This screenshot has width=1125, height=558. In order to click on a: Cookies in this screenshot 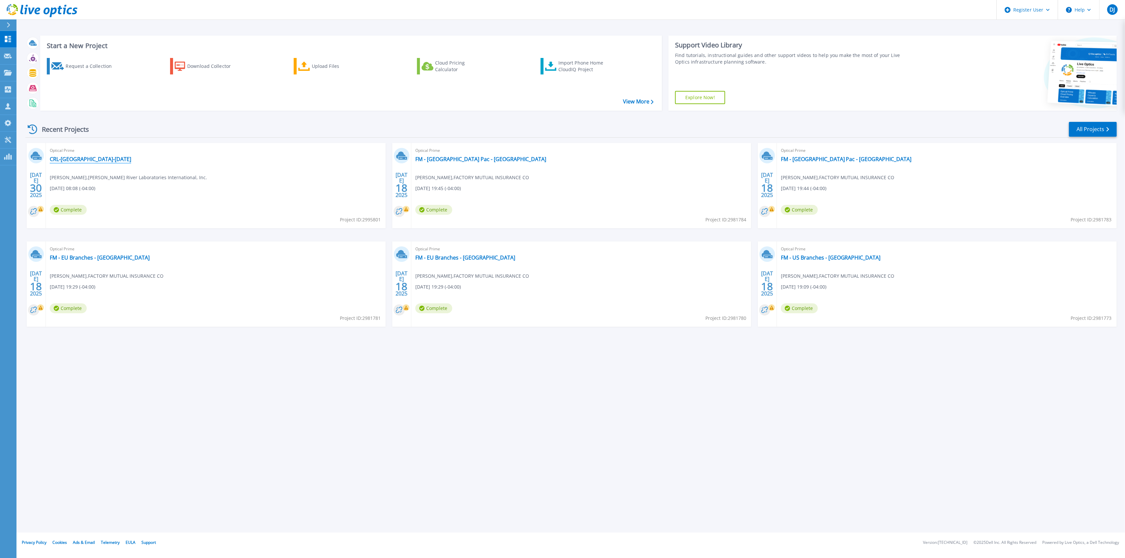, I will do `click(60, 542)`.